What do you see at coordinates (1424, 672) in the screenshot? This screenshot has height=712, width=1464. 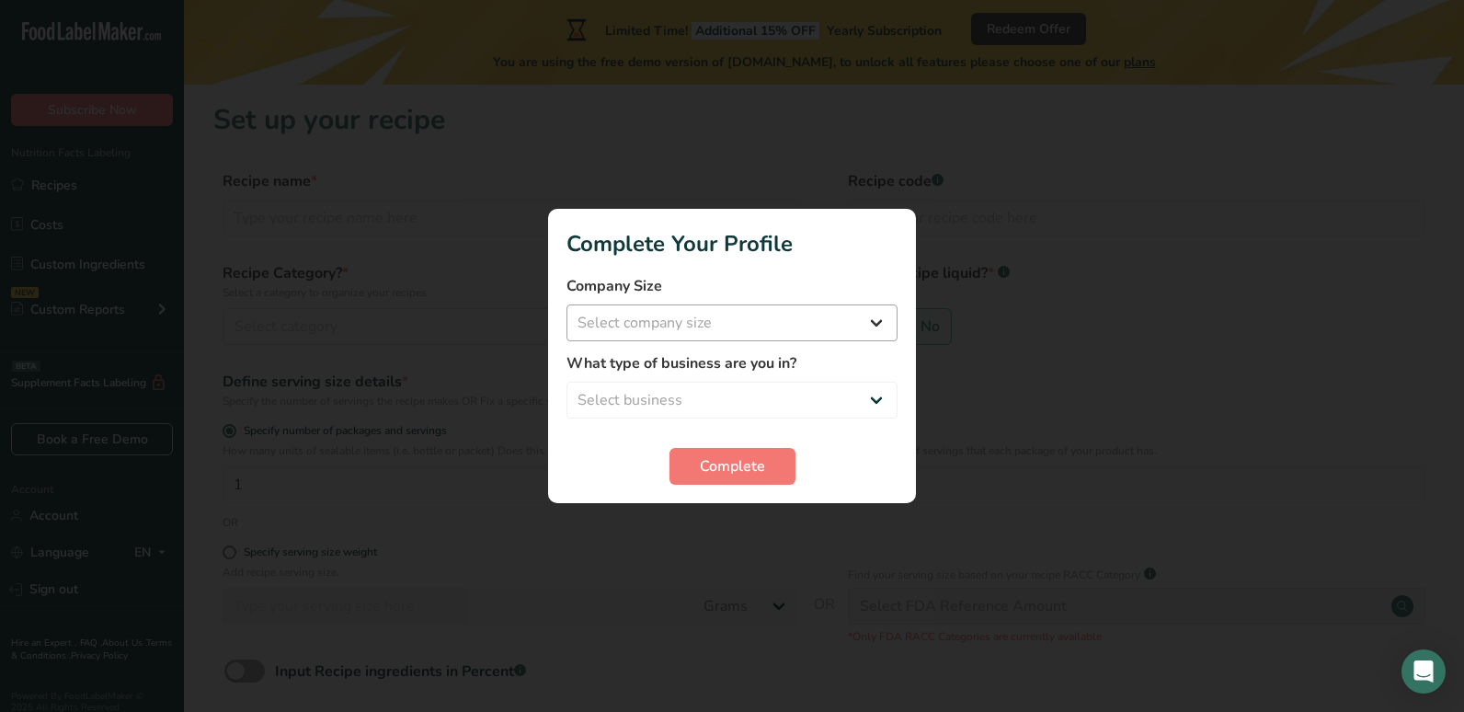 I see `div: Open Intercom Messenger` at bounding box center [1424, 672].